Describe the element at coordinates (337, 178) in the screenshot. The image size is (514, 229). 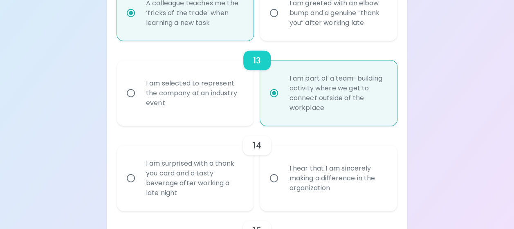
I see `div: I hear that I am sincerely making a difference in the organization` at that location.